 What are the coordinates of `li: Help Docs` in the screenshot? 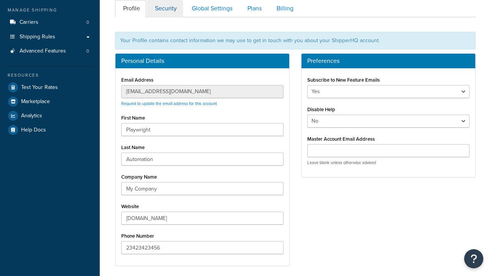 It's located at (50, 130).